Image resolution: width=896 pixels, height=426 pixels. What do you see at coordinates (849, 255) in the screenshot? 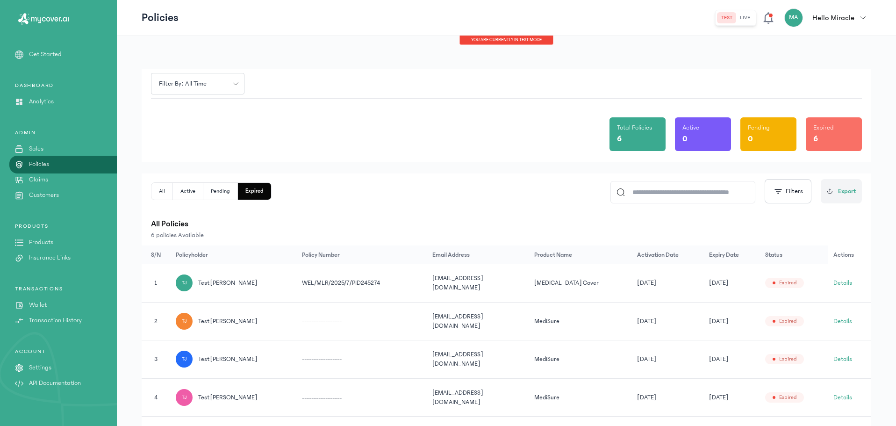
I see `th: Actions` at bounding box center [849, 255].